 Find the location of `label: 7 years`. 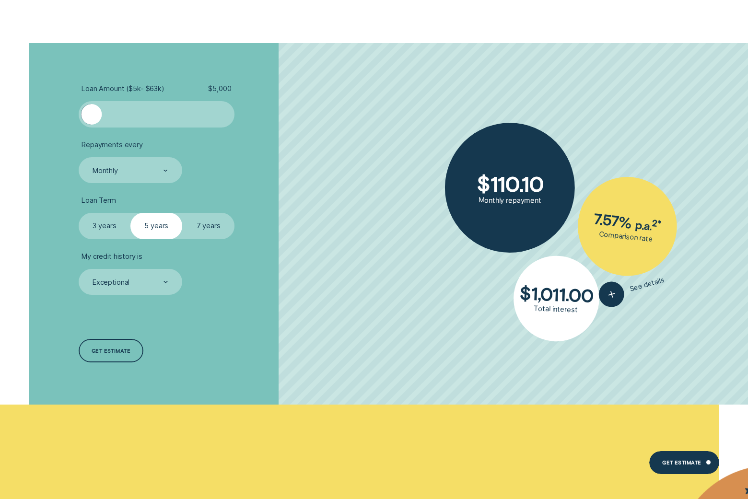

label: 7 years is located at coordinates (208, 226).